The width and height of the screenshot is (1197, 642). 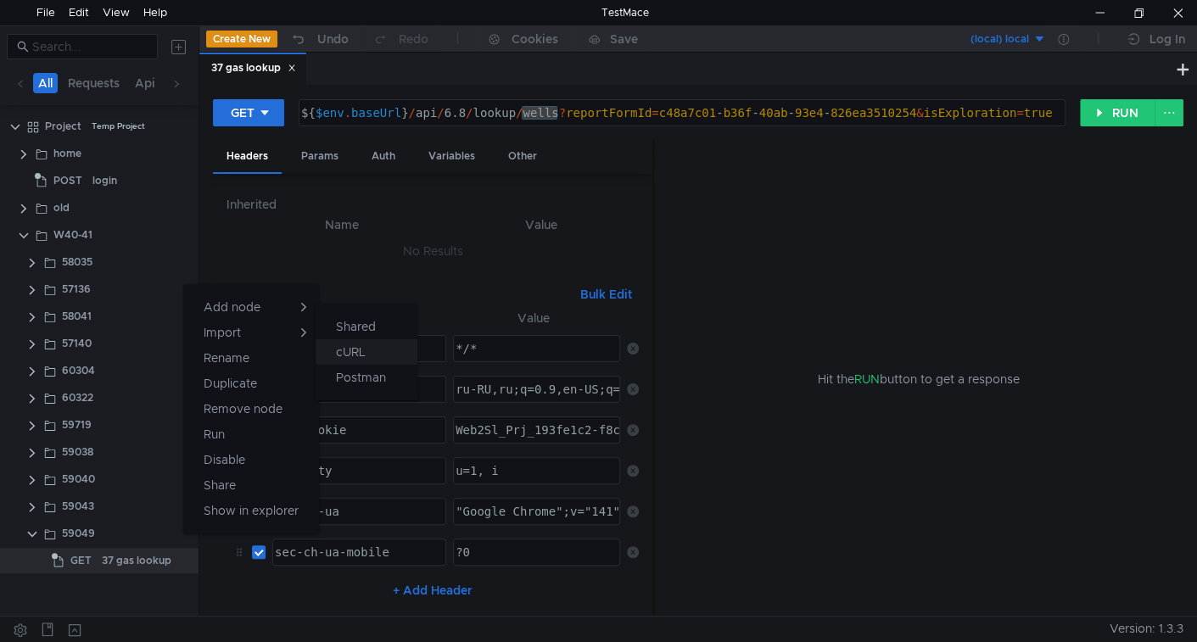 I want to click on button: Duplicate, so click(x=251, y=384).